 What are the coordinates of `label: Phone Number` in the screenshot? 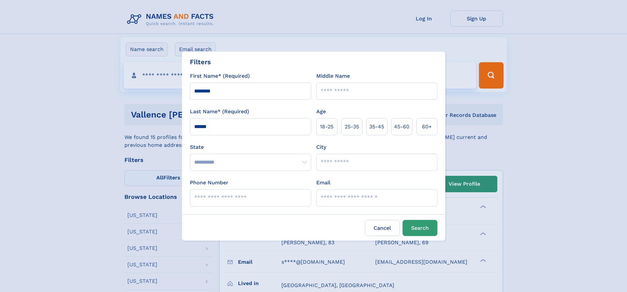 It's located at (209, 183).